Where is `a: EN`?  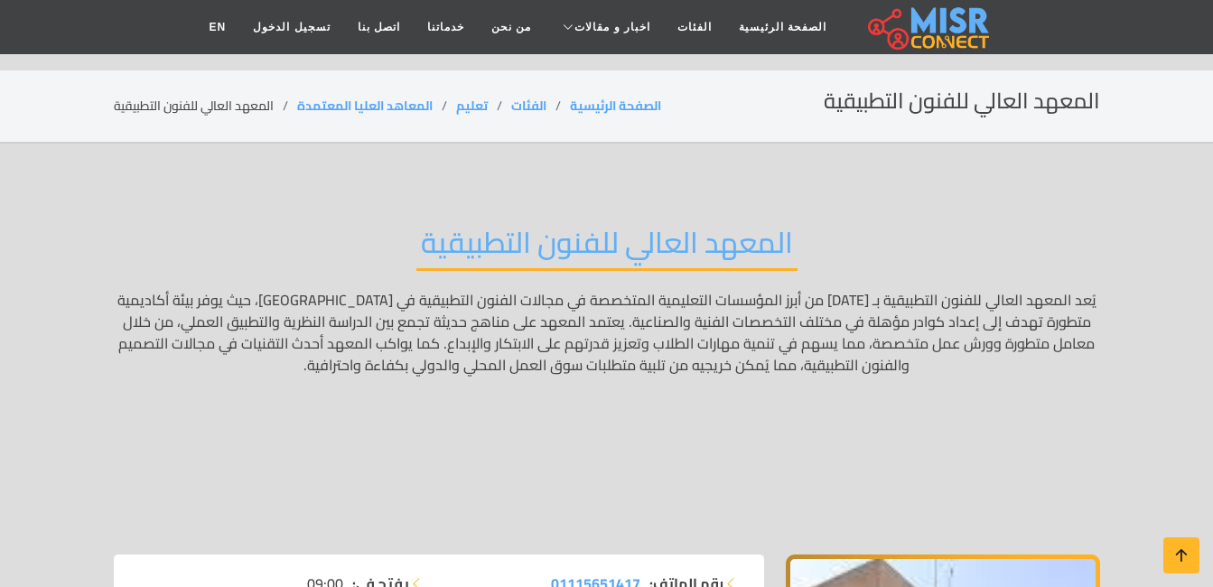 a: EN is located at coordinates (218, 27).